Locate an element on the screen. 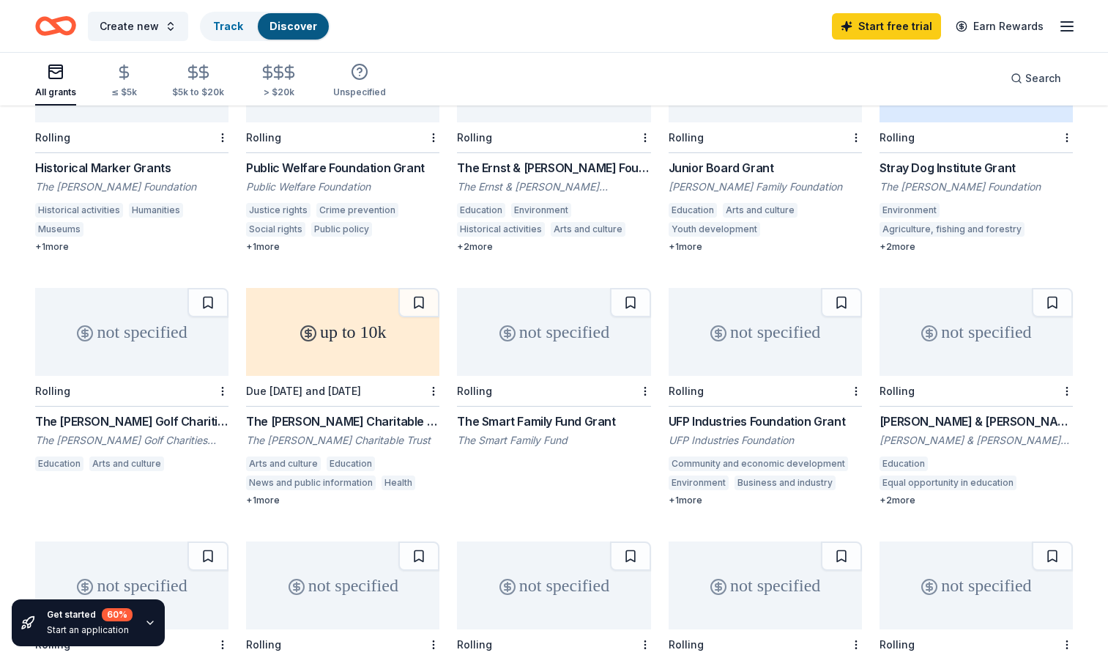  div: ≤ $5k is located at coordinates (124, 92).